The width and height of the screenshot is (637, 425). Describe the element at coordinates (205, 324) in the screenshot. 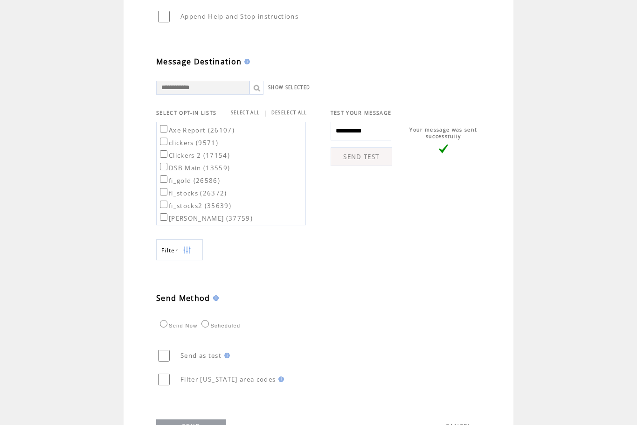

I see `input: Scheduled` at that location.